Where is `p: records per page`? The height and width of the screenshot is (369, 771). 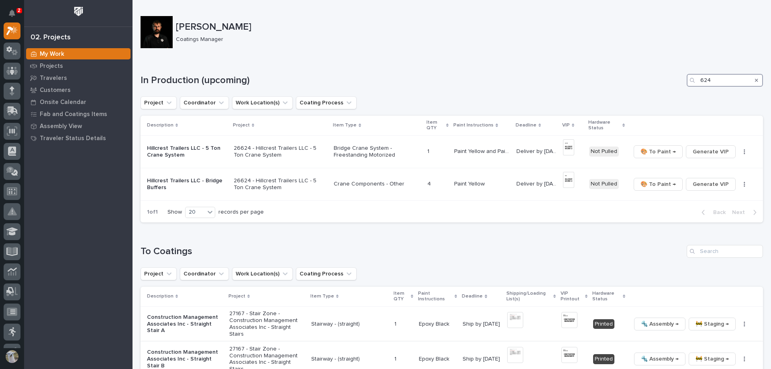 p: records per page is located at coordinates (241, 212).